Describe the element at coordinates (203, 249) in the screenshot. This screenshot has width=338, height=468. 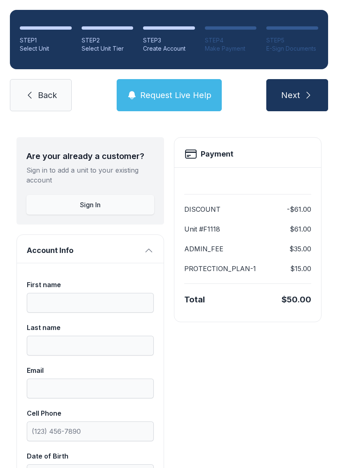
I see `dt: ADMIN_FEE` at that location.